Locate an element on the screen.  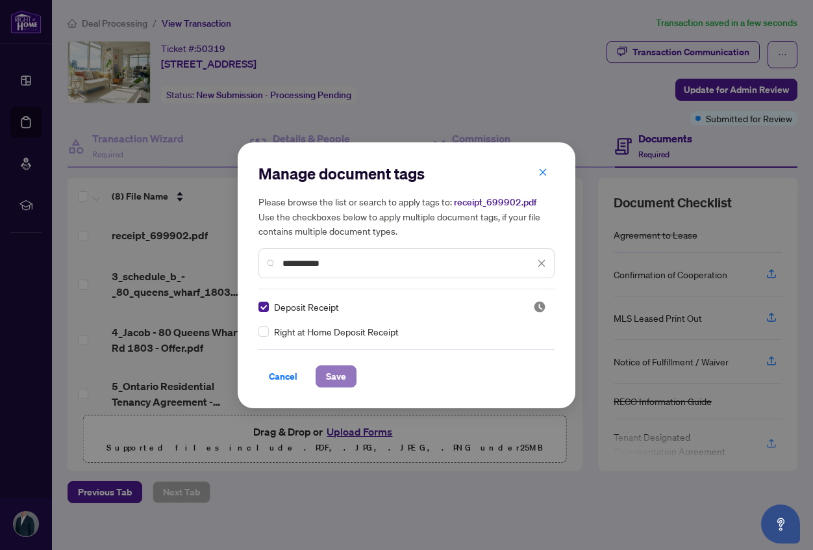
span: Pending Review is located at coordinates (540, 307).